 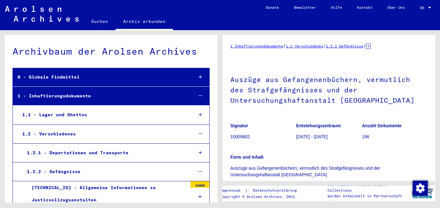 What do you see at coordinates (422, 193) in the screenshot?
I see `img: yv_logo.png` at bounding box center [422, 193].